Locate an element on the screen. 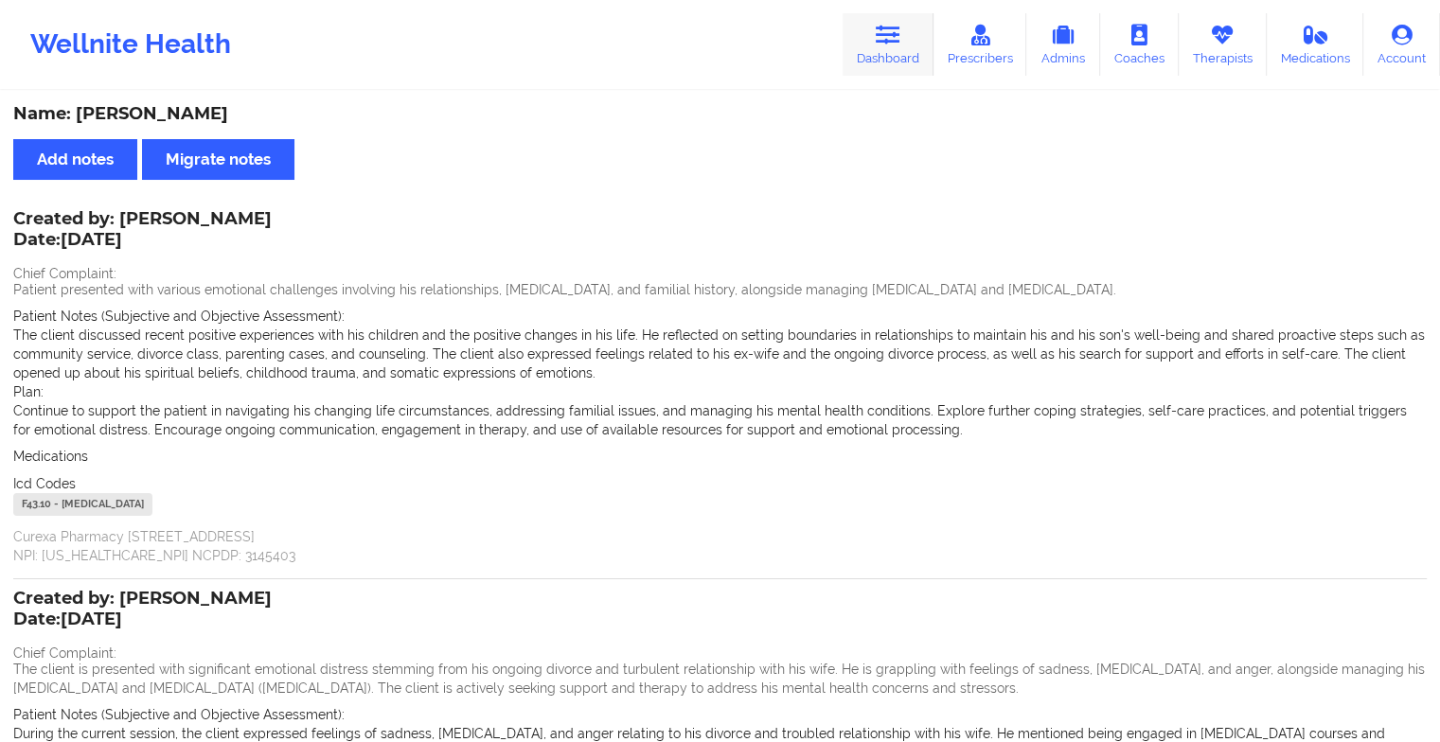 The image size is (1440, 742). p: The client is presented with significant emotional distress stemming from his ongoing divorce and... is located at coordinates (719, 679).